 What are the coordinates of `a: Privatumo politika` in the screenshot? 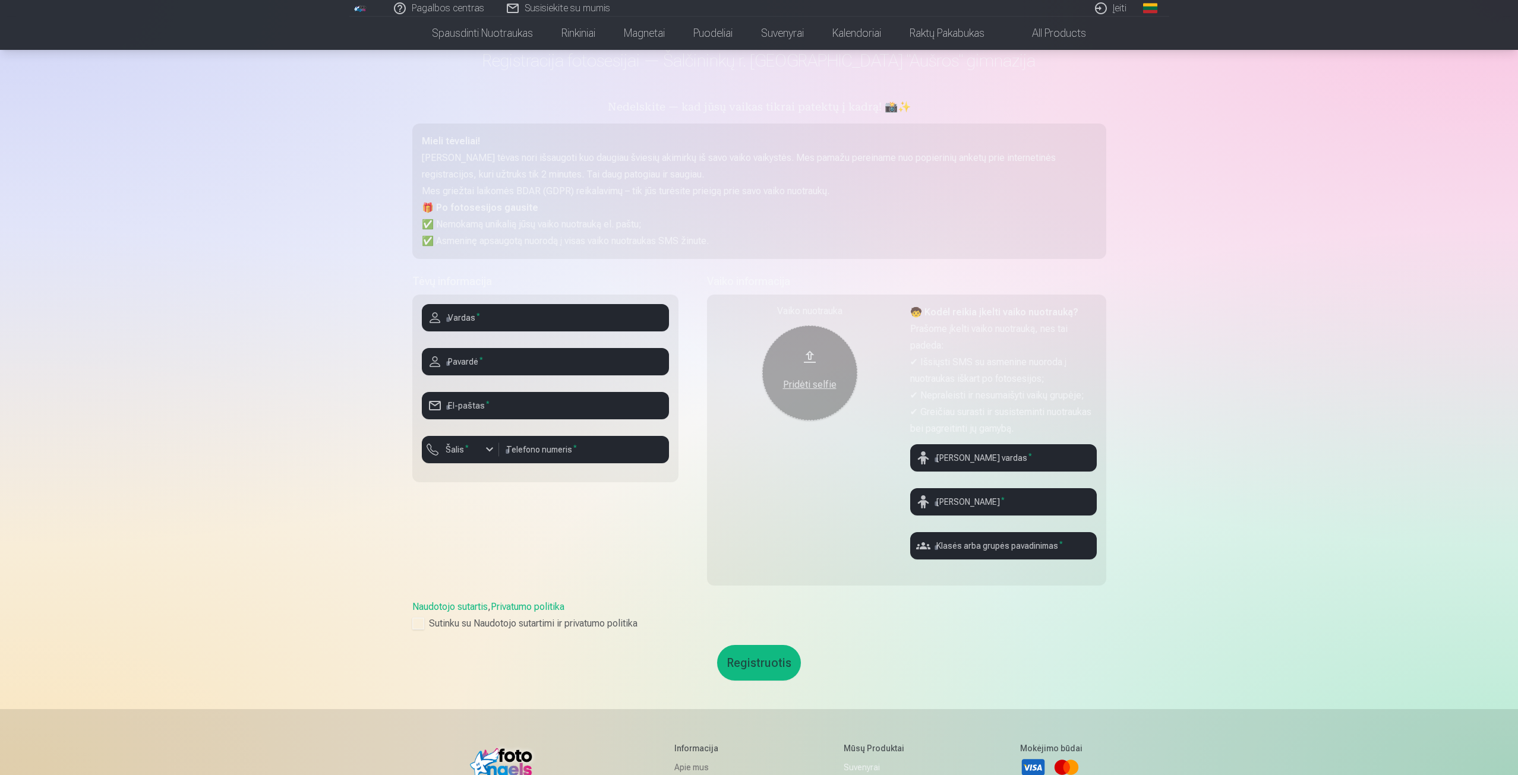 It's located at (528, 607).